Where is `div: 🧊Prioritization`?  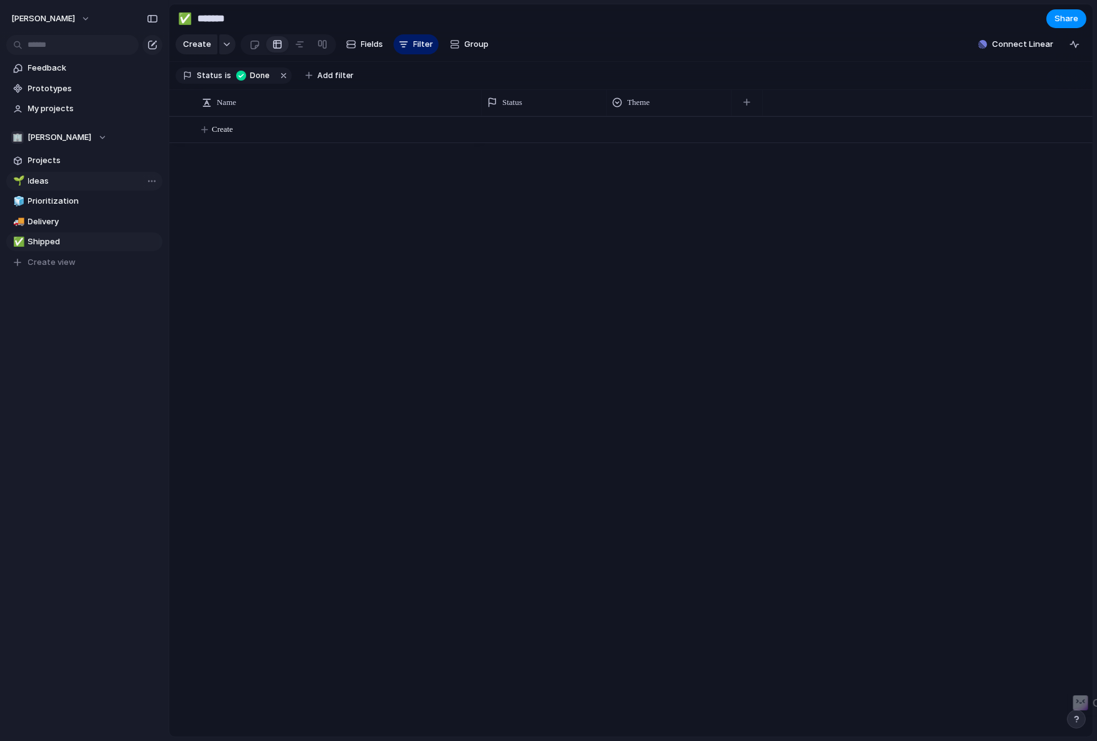
div: 🧊Prioritization is located at coordinates (84, 201).